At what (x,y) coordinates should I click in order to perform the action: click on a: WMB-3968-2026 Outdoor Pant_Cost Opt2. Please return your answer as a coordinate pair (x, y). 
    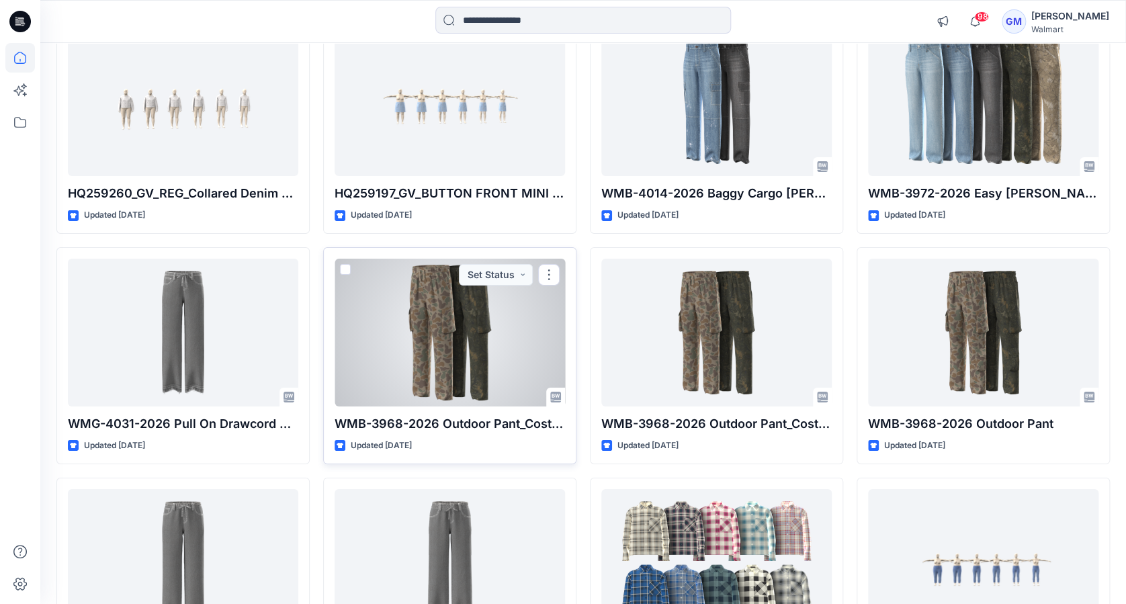
    Looking at the image, I should click on (449, 333).